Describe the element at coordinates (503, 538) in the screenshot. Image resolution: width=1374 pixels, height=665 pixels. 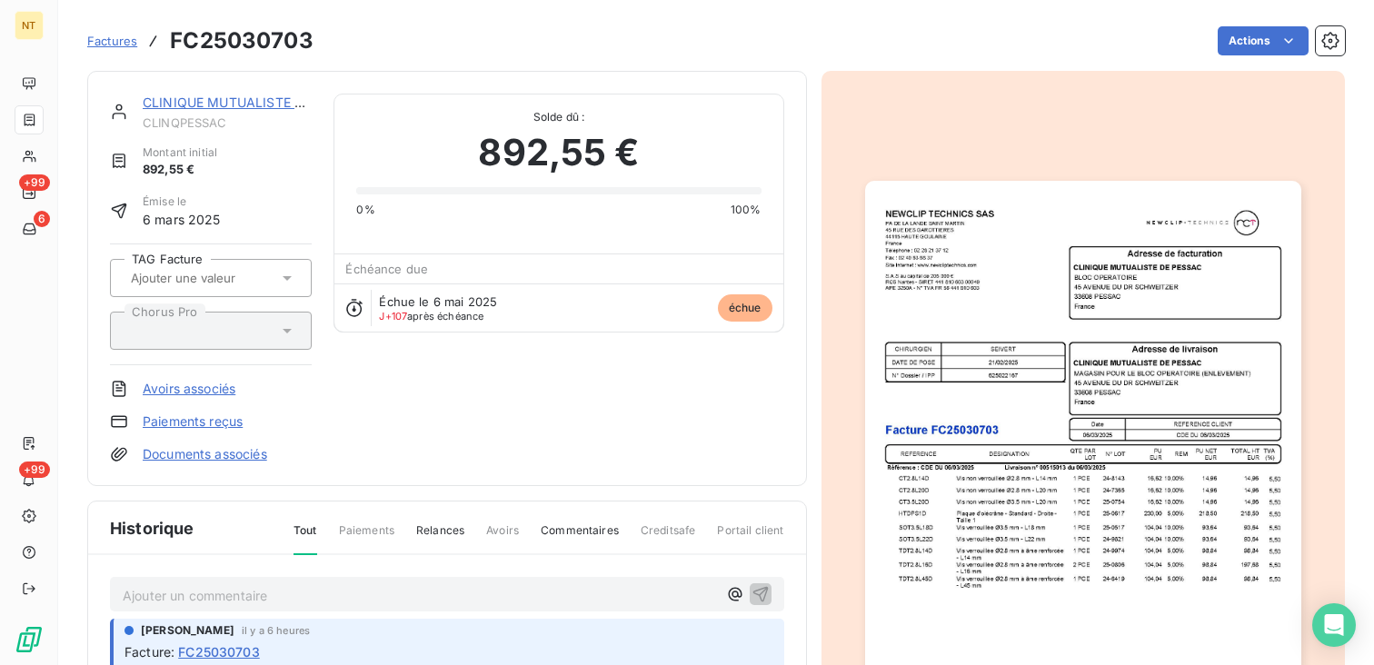
I see `span: Avoirs` at that location.